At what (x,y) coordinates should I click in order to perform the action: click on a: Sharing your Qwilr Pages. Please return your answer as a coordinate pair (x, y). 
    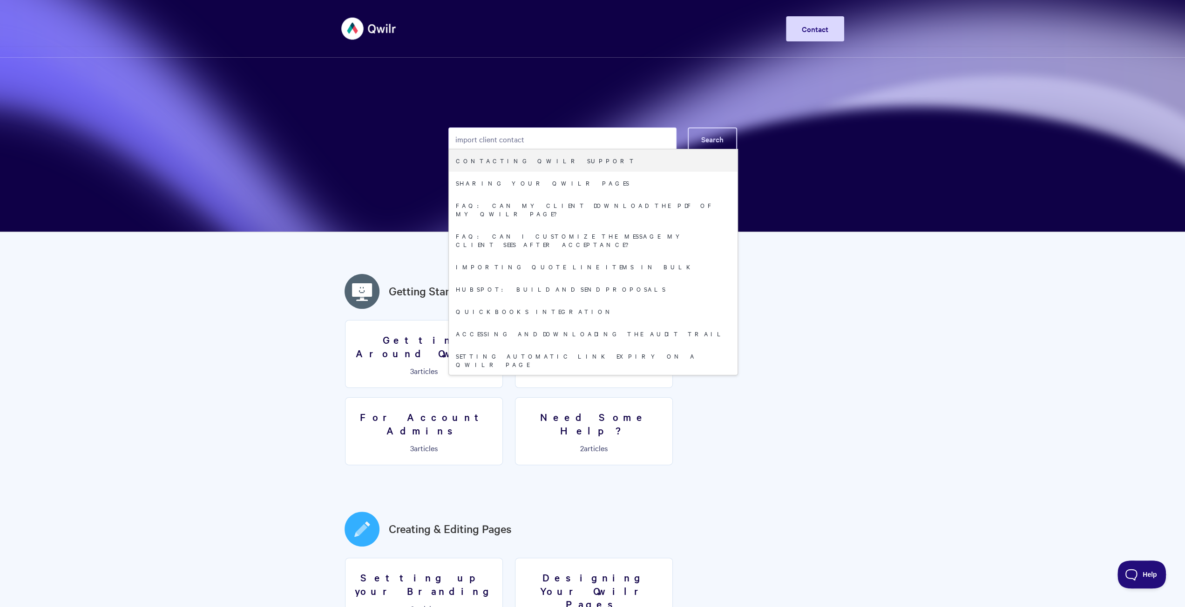
    Looking at the image, I should click on (593, 183).